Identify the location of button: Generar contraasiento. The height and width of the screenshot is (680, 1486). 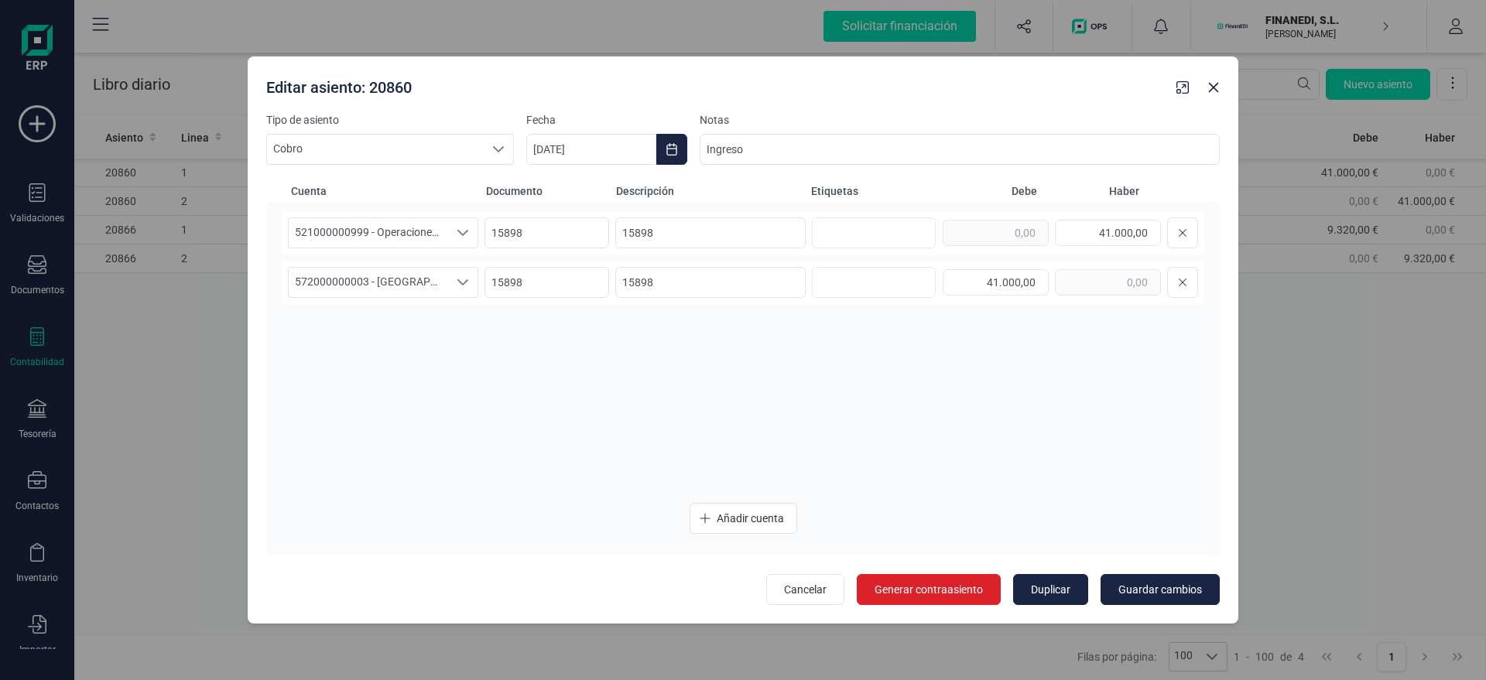
(929, 590).